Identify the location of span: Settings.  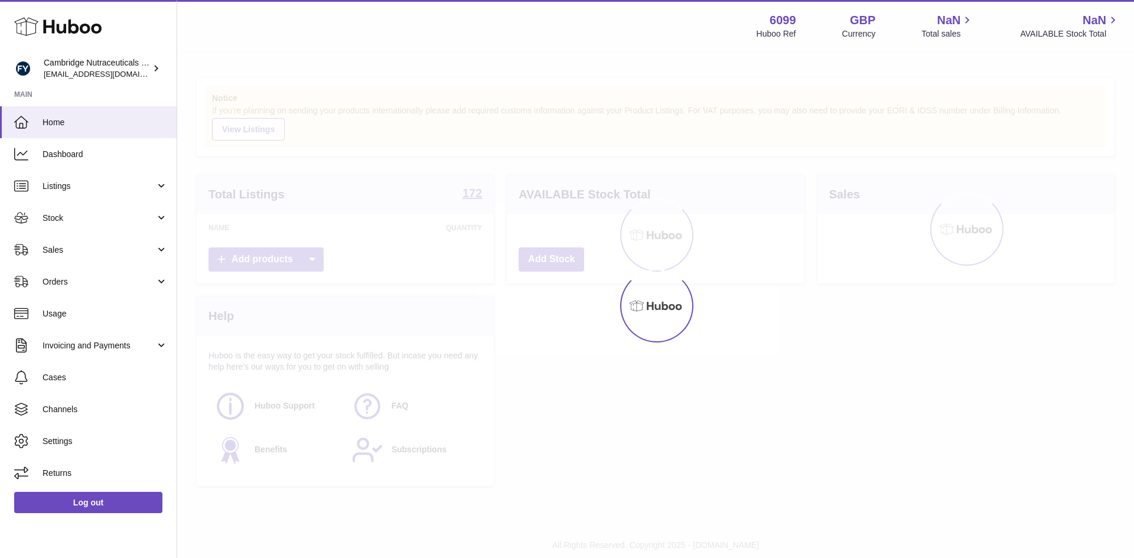
(105, 441).